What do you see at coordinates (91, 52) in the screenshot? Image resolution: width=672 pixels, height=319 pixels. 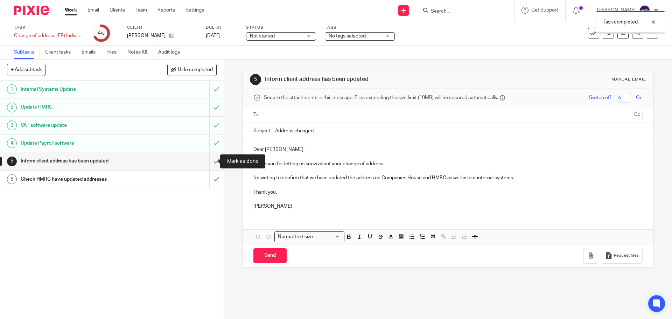 I see `a: Emails` at bounding box center [91, 52].